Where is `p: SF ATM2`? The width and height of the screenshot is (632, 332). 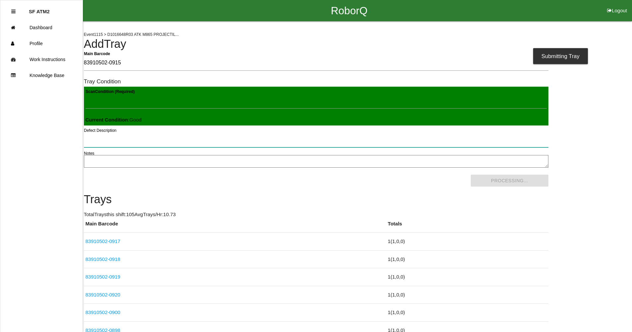
p: SF ATM2 is located at coordinates (39, 9).